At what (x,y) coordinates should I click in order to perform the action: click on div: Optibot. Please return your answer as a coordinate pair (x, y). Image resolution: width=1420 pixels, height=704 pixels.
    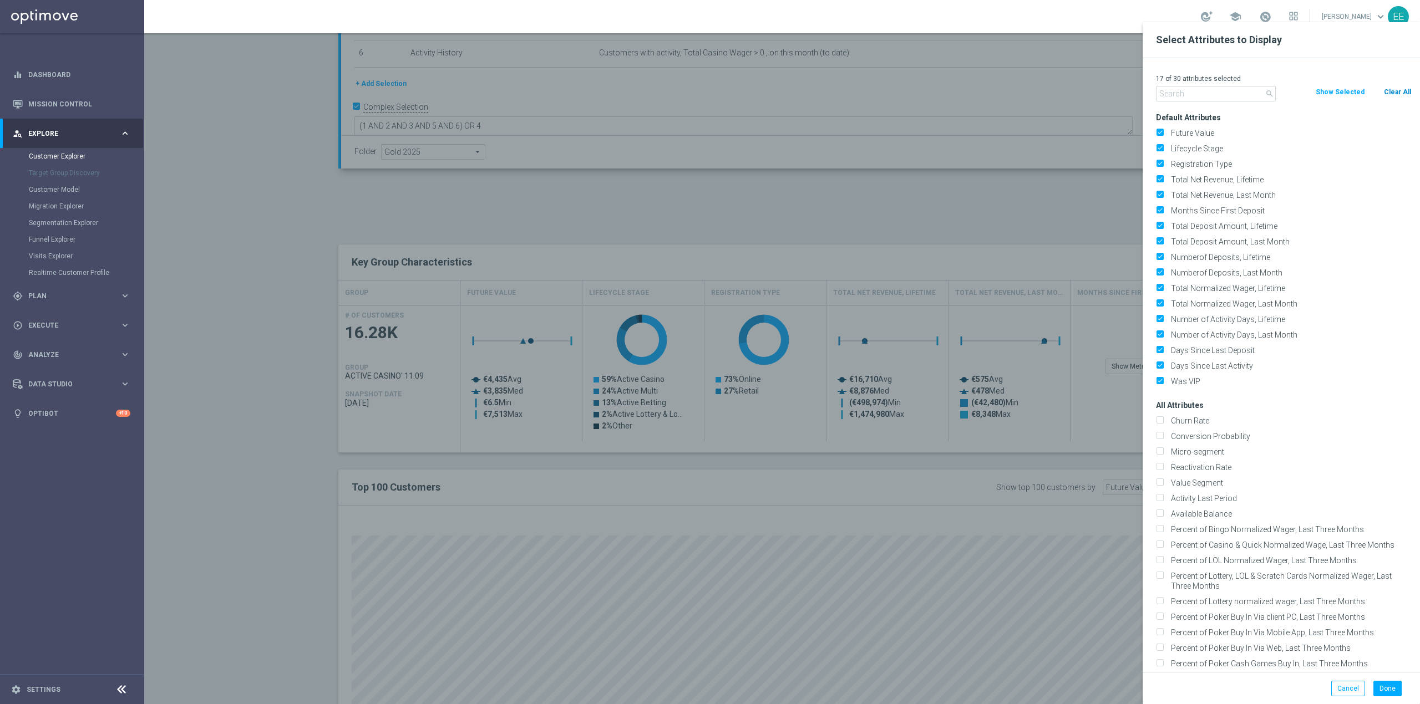
    Looking at the image, I should click on (72, 413).